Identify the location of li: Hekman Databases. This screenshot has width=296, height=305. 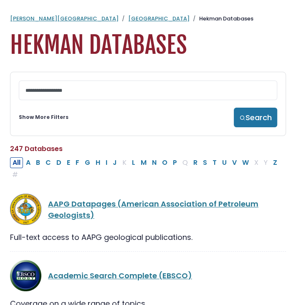
(221, 19).